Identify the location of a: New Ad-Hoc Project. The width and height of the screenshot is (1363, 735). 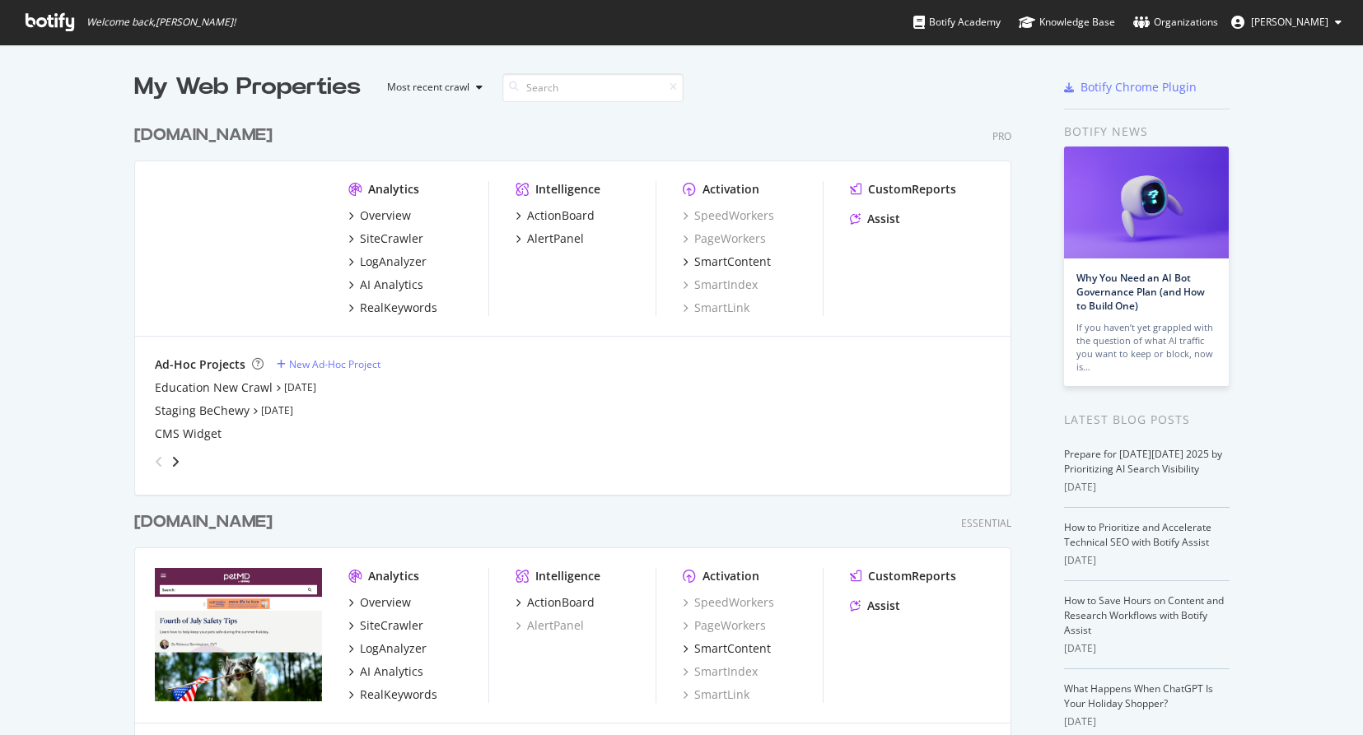
(329, 364).